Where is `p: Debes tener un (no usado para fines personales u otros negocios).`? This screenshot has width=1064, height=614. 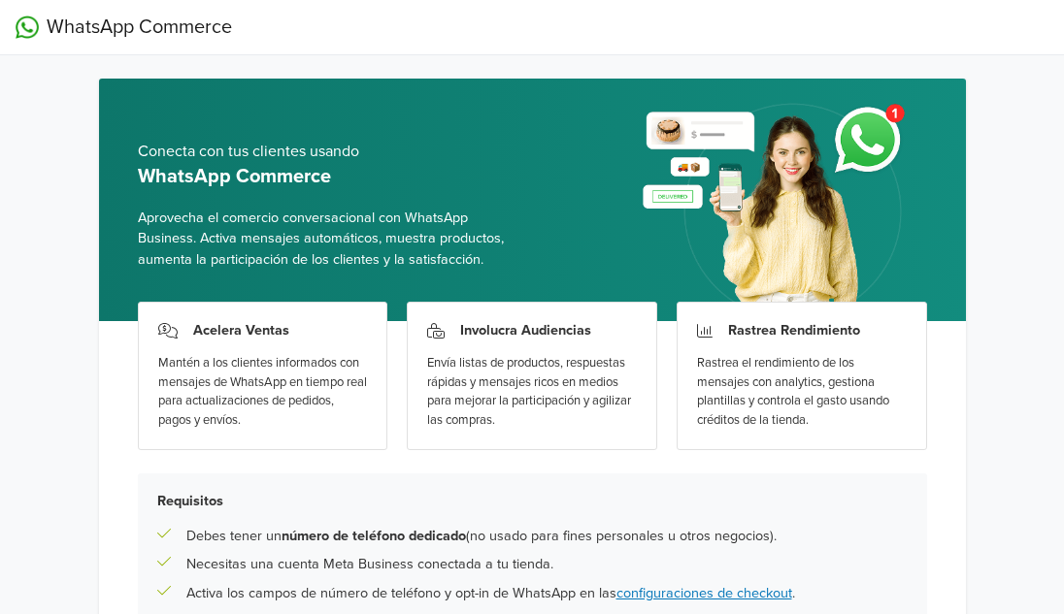 p: Debes tener un (no usado para fines personales u otros negocios). is located at coordinates (481, 537).